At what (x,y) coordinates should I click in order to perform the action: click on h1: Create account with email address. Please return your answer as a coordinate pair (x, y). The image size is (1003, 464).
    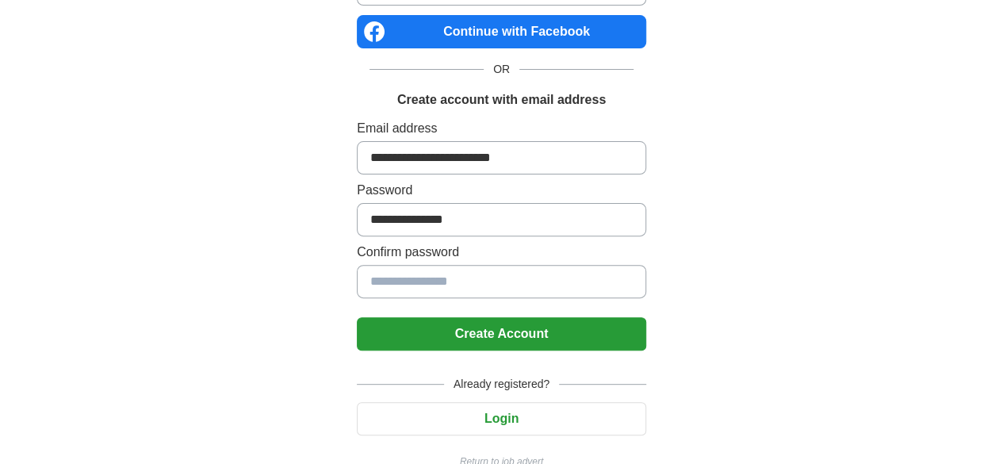
    Looking at the image, I should click on (501, 100).